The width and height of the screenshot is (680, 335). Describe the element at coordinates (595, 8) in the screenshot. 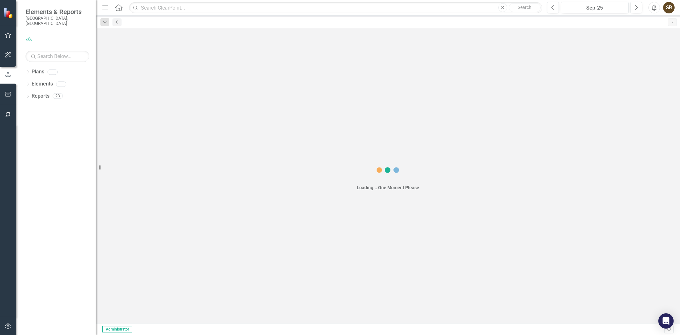

I see `div: Sep-25` at that location.